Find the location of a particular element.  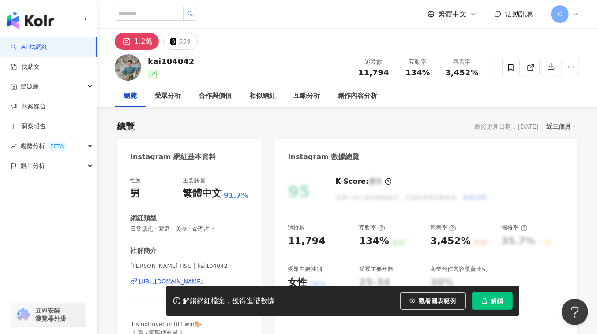

div: 近三個月 is located at coordinates (562, 127).